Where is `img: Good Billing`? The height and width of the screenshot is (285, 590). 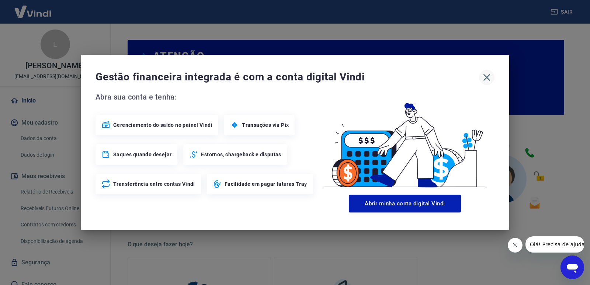 img: Good Billing is located at coordinates (405, 141).